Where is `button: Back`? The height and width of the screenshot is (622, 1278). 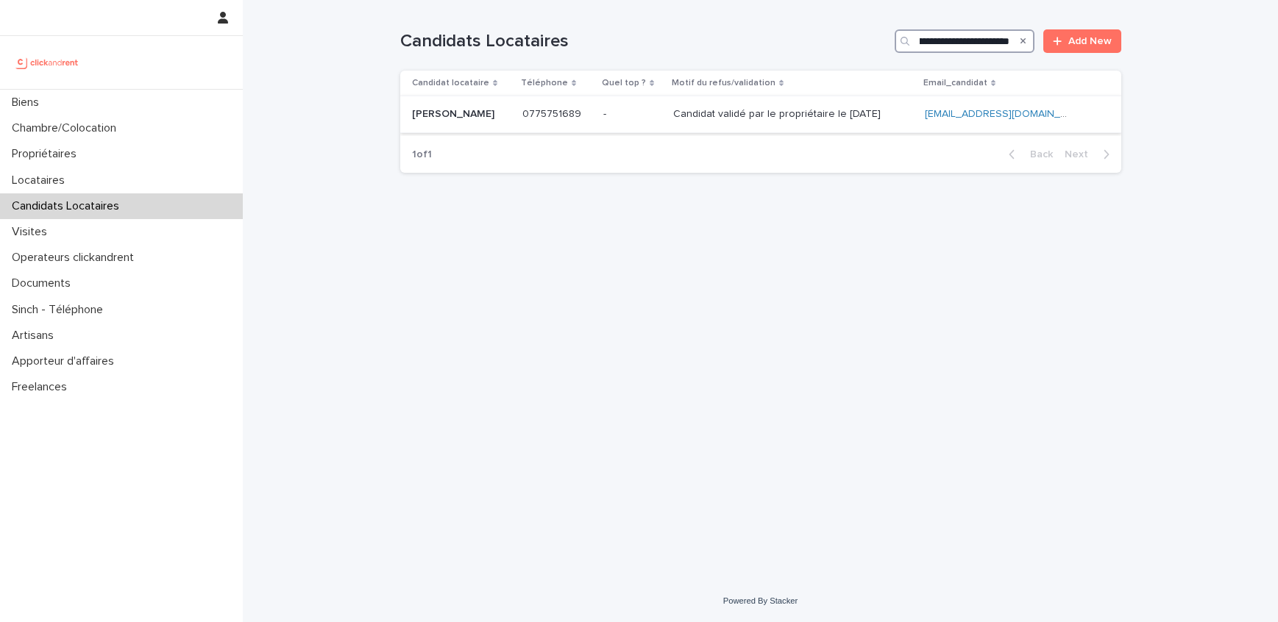 button: Back is located at coordinates (1028, 155).